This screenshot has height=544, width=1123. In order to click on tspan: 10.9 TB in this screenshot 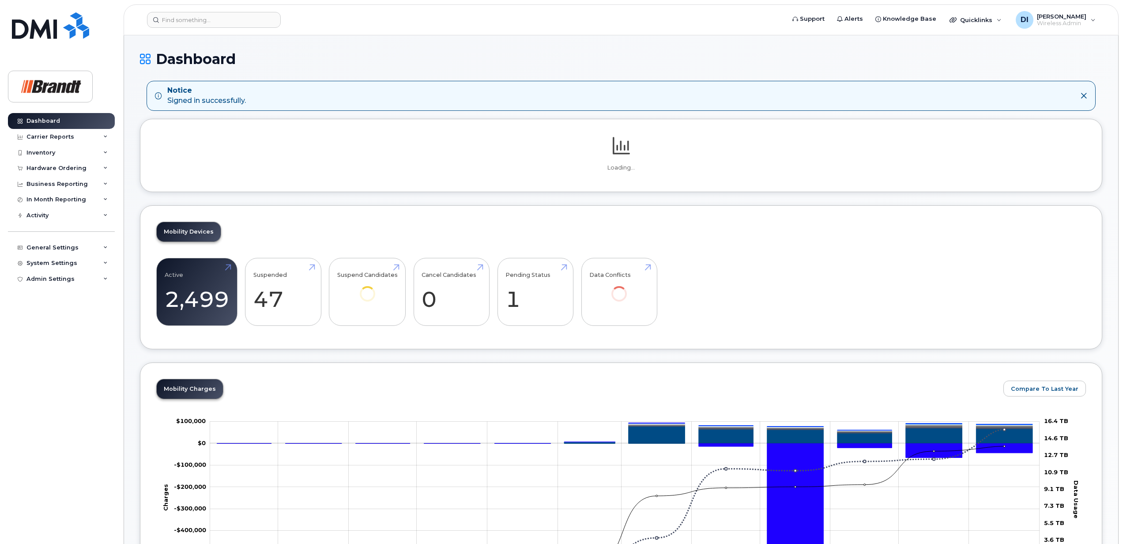, I will do `click(1056, 472)`.